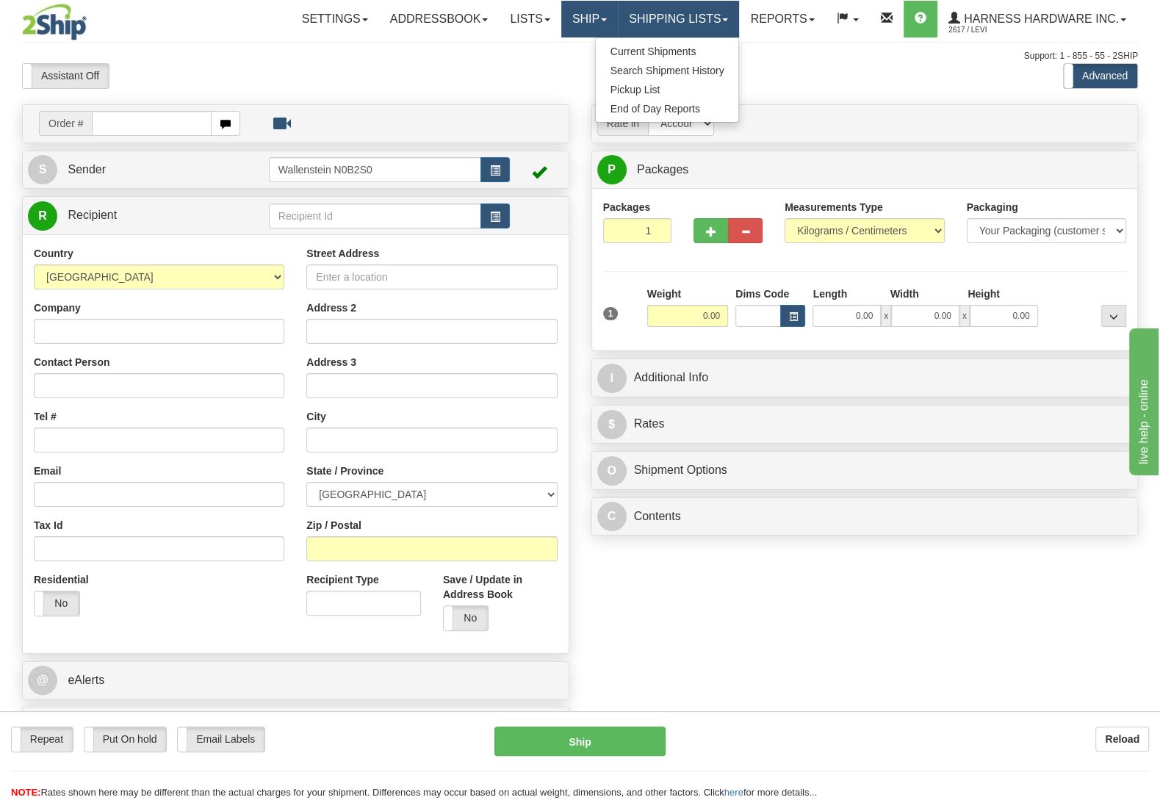 The image size is (1160, 800). What do you see at coordinates (92, 214) in the screenshot?
I see `span: Recipient` at bounding box center [92, 214].